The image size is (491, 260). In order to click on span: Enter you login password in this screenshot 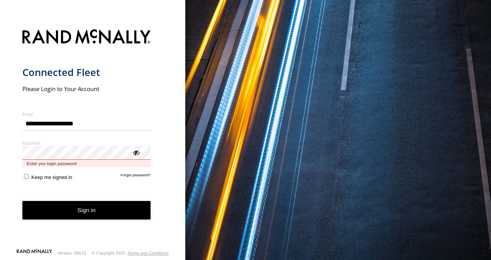, I will do `click(87, 163)`.